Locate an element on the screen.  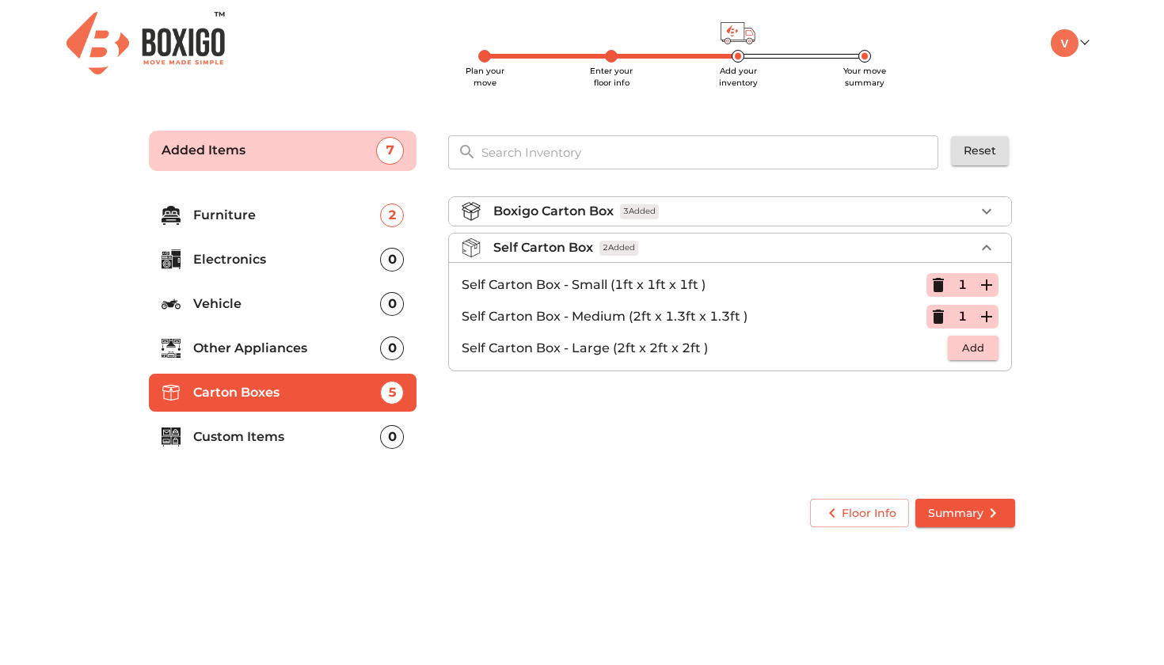
img: self_carton_box is located at coordinates (471, 248).